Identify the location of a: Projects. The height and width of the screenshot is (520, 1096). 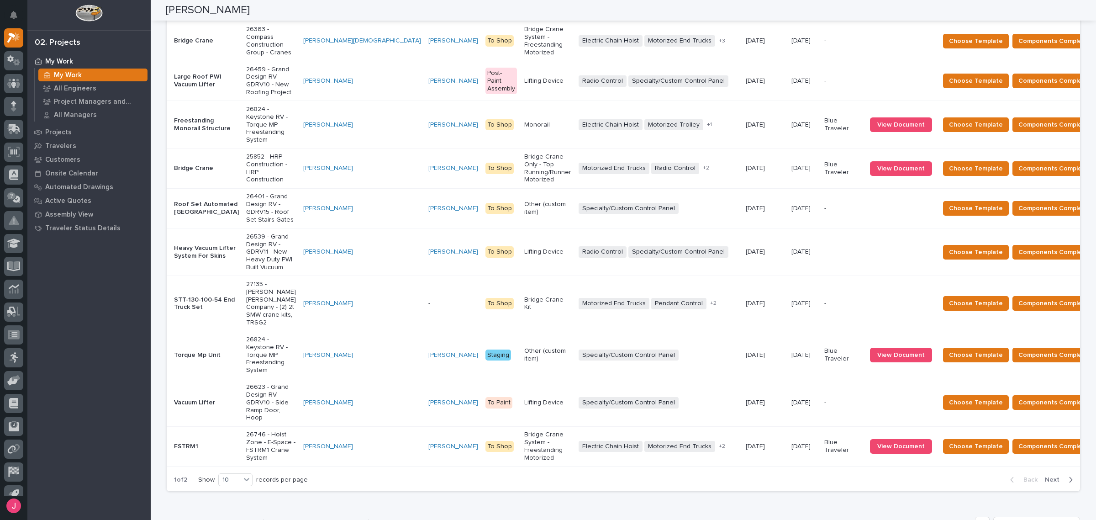
(89, 132).